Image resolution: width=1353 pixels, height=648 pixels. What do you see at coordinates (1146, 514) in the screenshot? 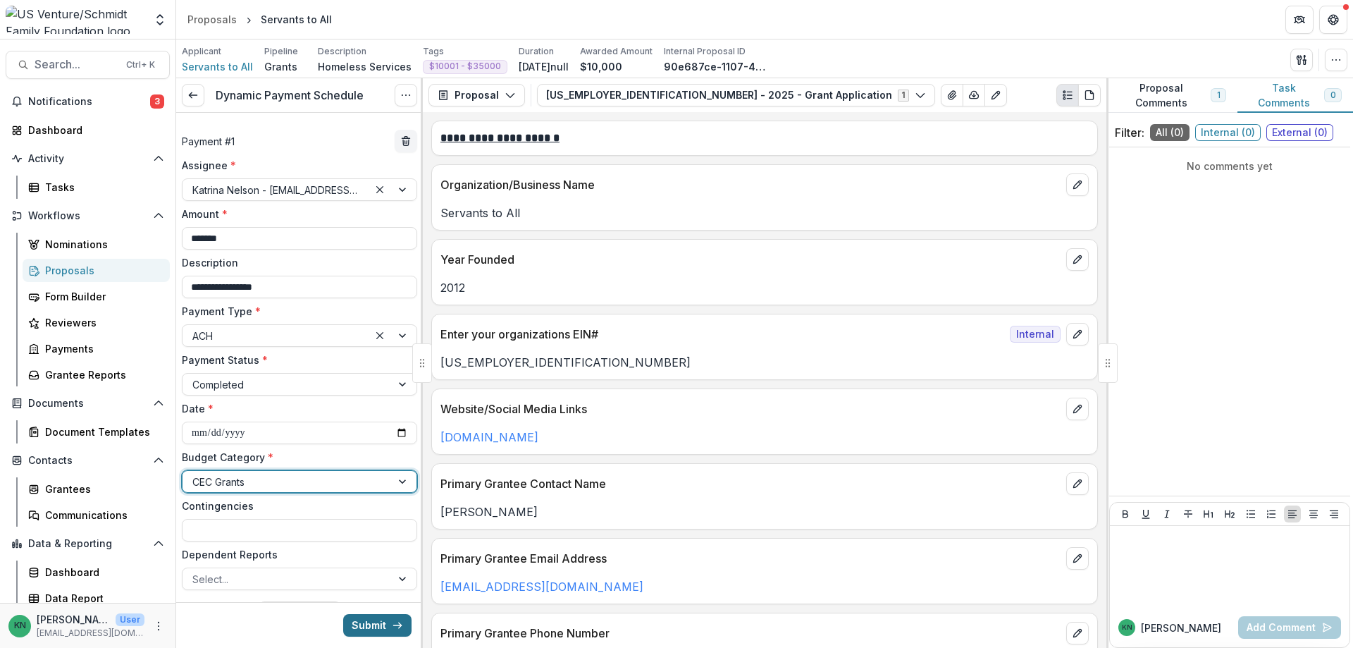
I see `button: Underline` at bounding box center [1146, 514].